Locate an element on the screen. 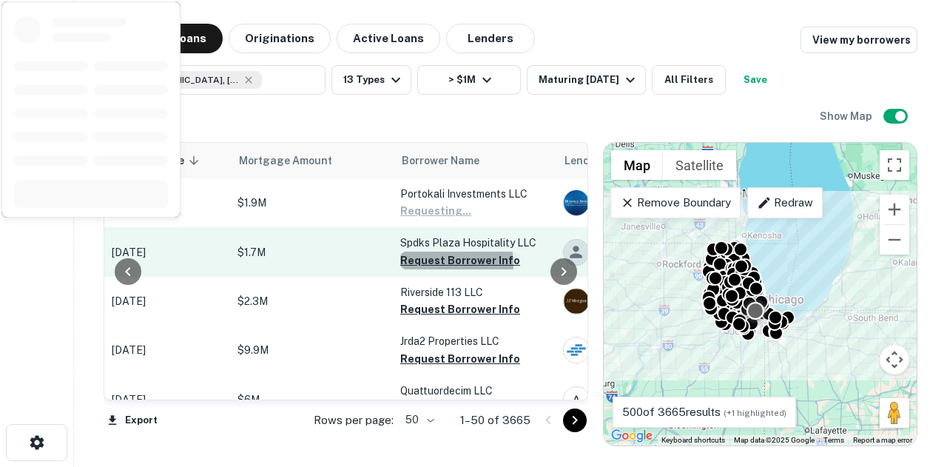  p: Jrda2 Properties LLC is located at coordinates (474, 341).